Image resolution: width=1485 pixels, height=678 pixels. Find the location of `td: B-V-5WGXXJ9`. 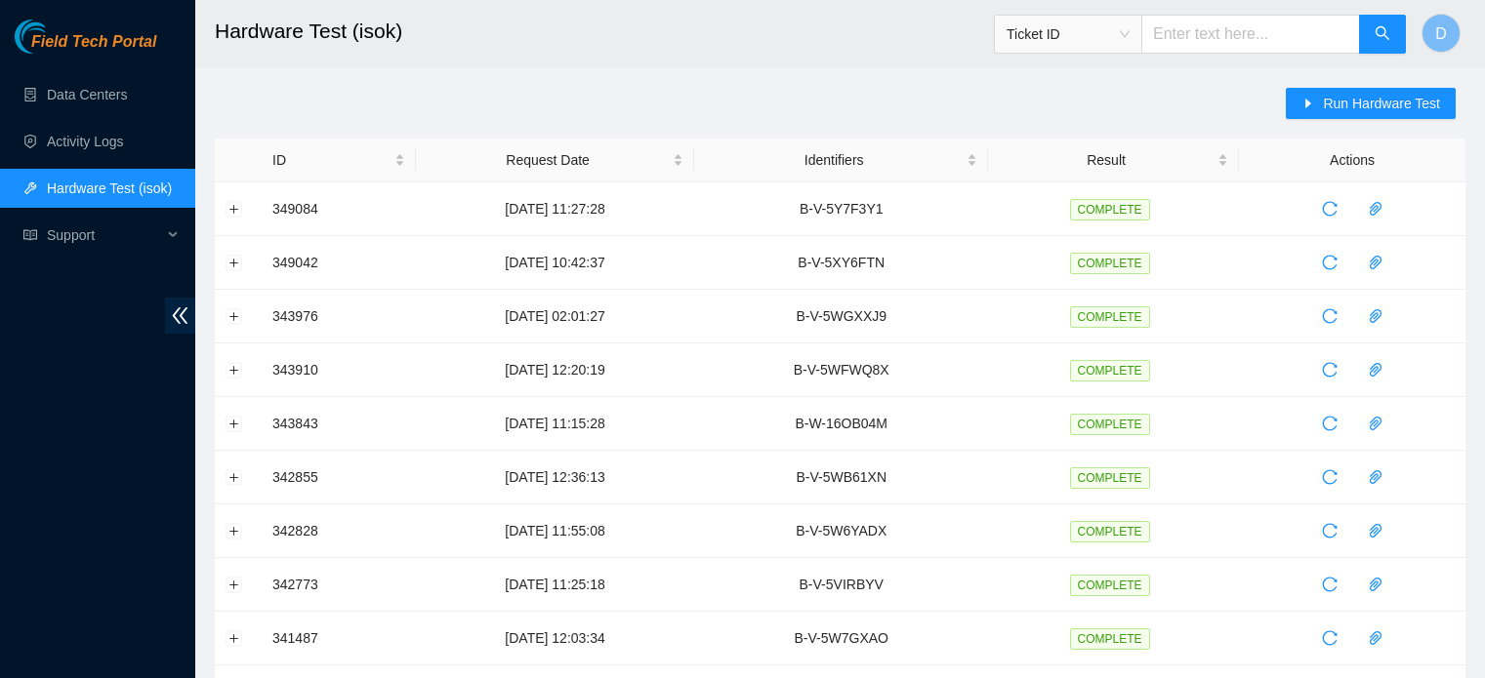

td: B-V-5WGXXJ9 is located at coordinates (841, 316).